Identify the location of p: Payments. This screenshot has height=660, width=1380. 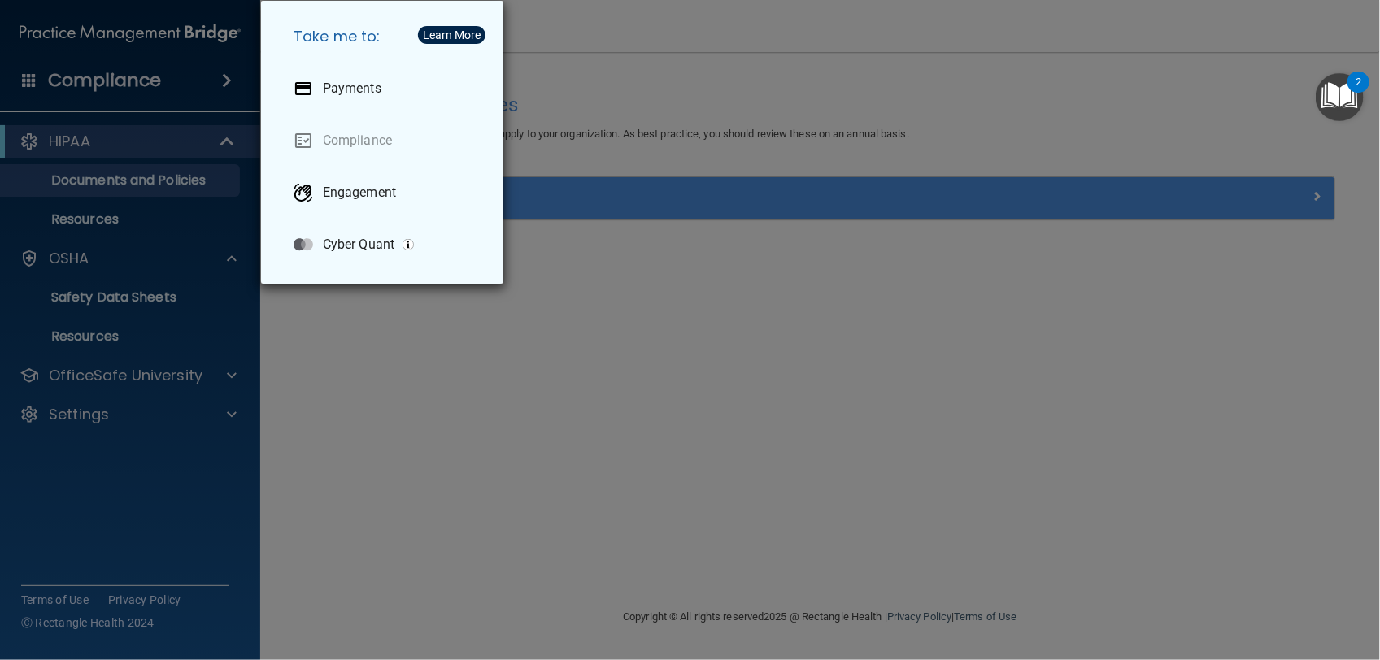
(352, 89).